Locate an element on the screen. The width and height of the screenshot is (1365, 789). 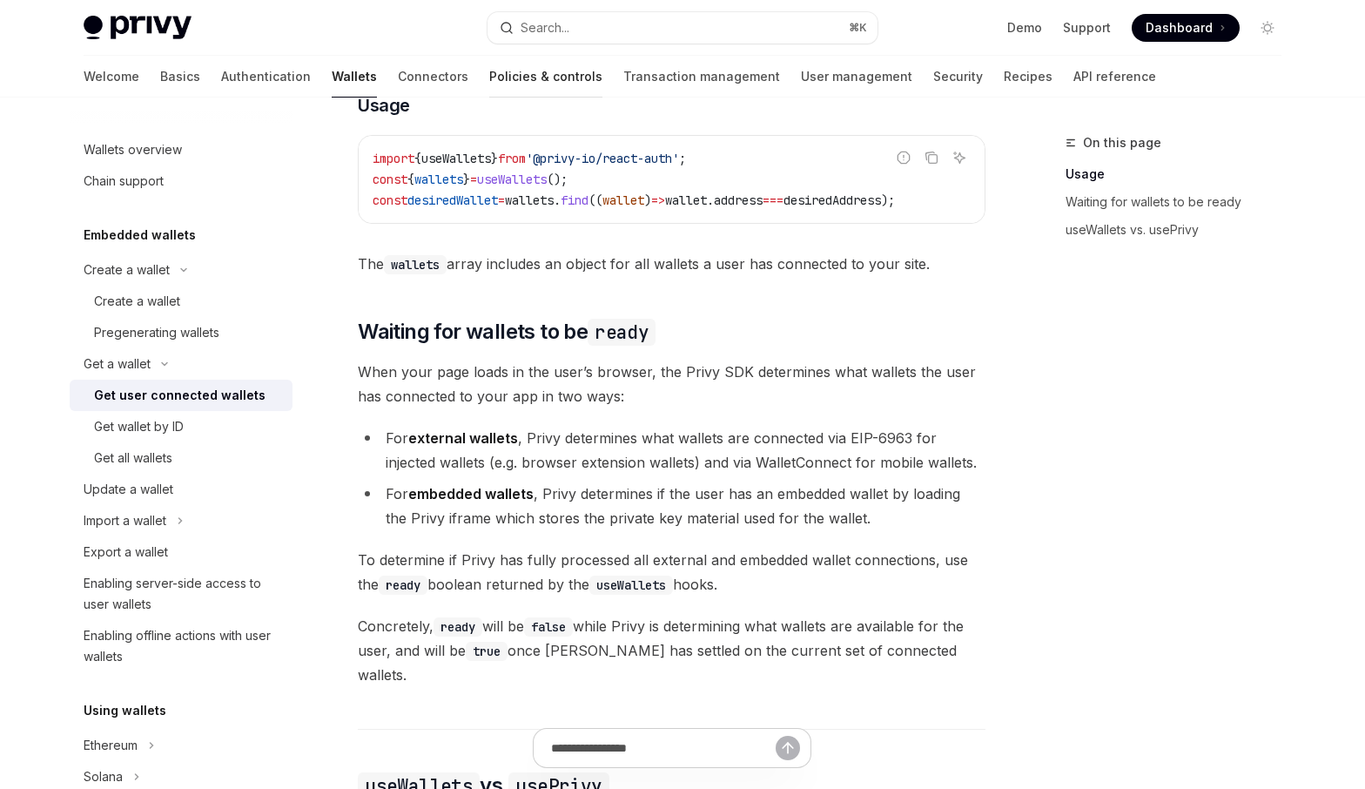
button: Open search is located at coordinates (683, 28).